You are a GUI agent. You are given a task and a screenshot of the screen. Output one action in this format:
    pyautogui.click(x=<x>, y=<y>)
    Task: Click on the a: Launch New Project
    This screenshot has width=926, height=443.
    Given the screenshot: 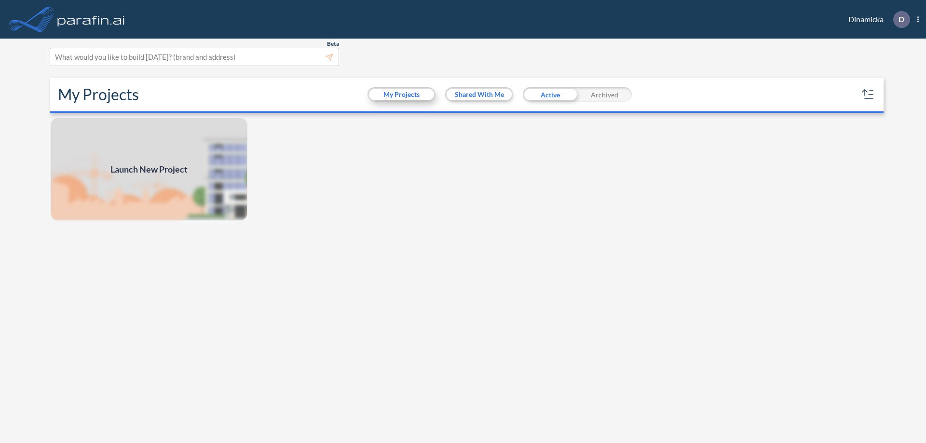 What is the action you would take?
    pyautogui.click(x=149, y=169)
    